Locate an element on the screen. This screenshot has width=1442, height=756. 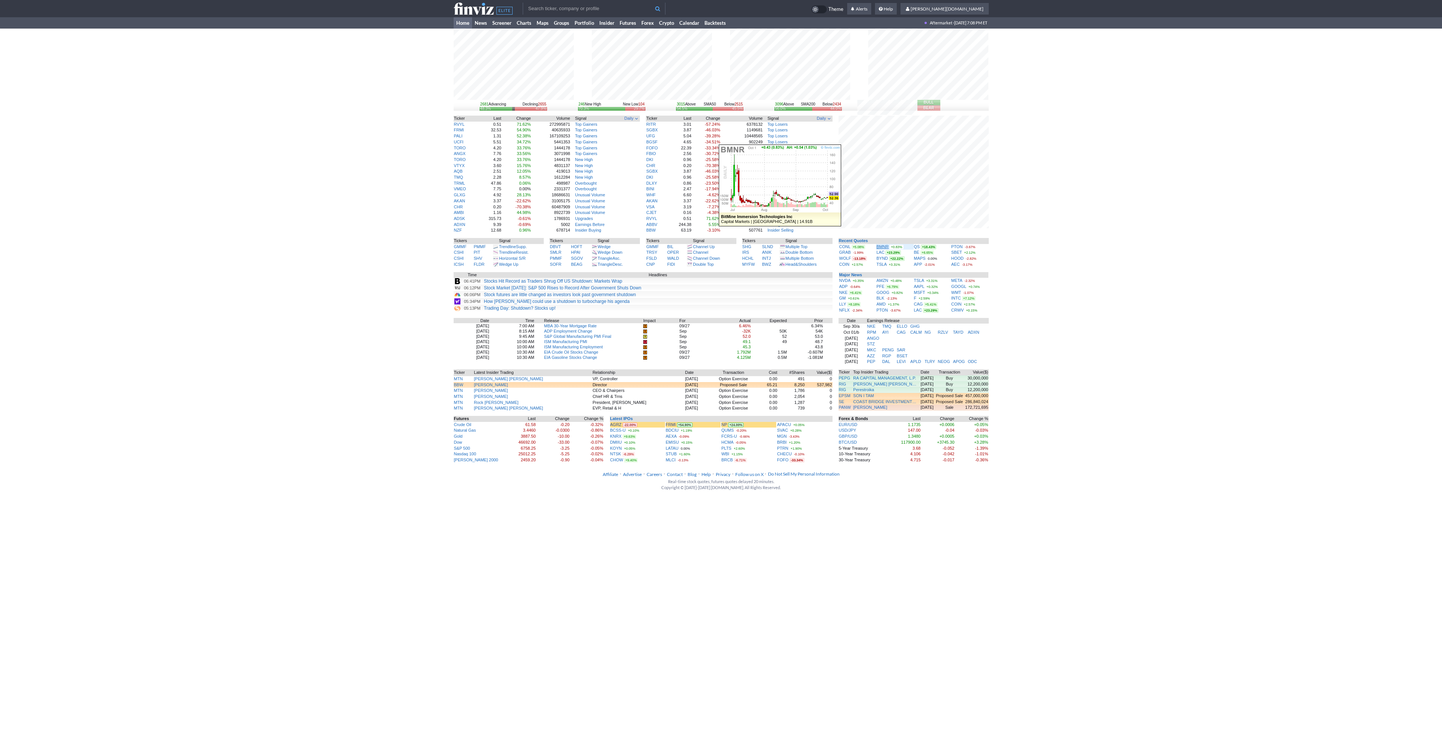
a: DLXY is located at coordinates (651, 183).